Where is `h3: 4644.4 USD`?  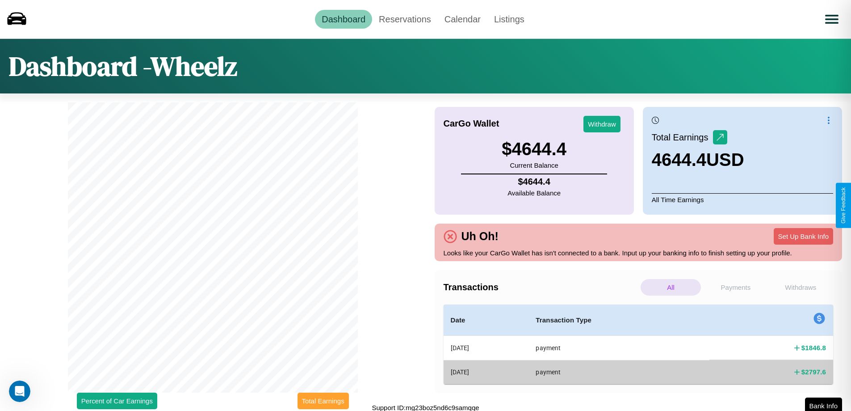
h3: 4644.4 USD is located at coordinates (698, 160).